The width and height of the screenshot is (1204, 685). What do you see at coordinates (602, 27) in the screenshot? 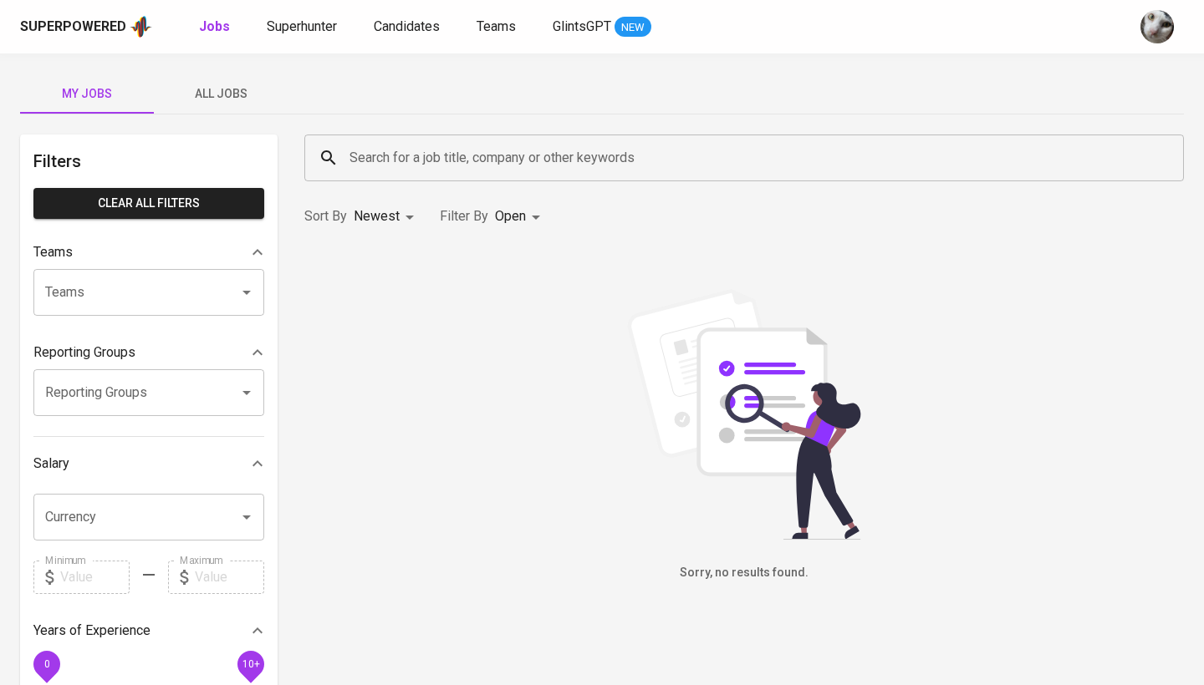
I see `a: GlintsGPT NEW` at bounding box center [602, 27].